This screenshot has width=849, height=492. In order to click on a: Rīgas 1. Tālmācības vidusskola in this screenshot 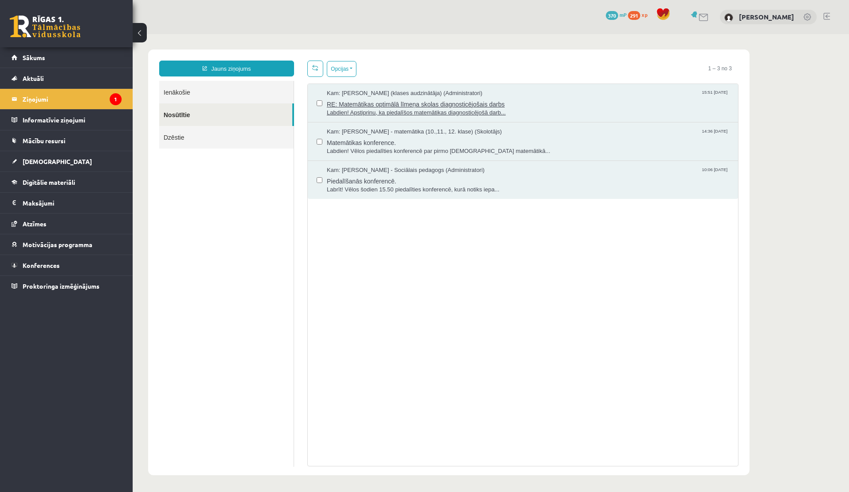, I will do `click(45, 27)`.